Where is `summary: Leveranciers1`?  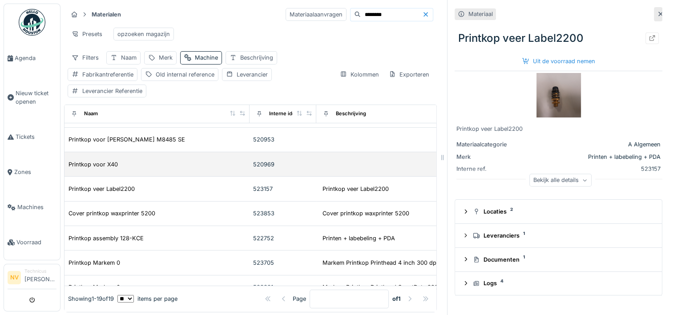
summary: Leveranciers1 is located at coordinates (558, 235).